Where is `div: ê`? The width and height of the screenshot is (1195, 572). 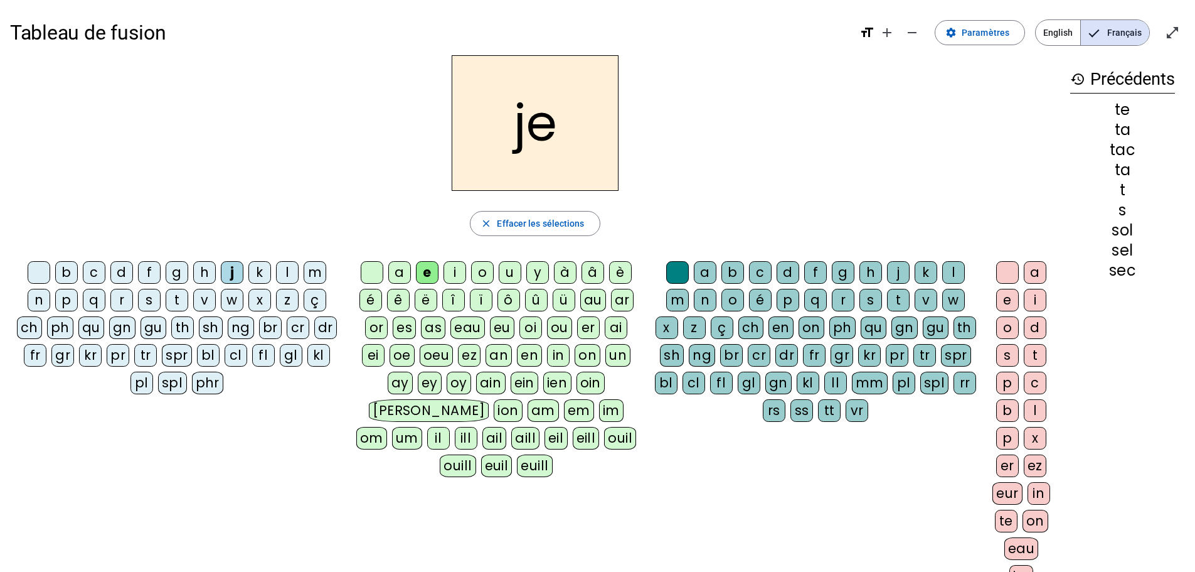 div: ê is located at coordinates (398, 300).